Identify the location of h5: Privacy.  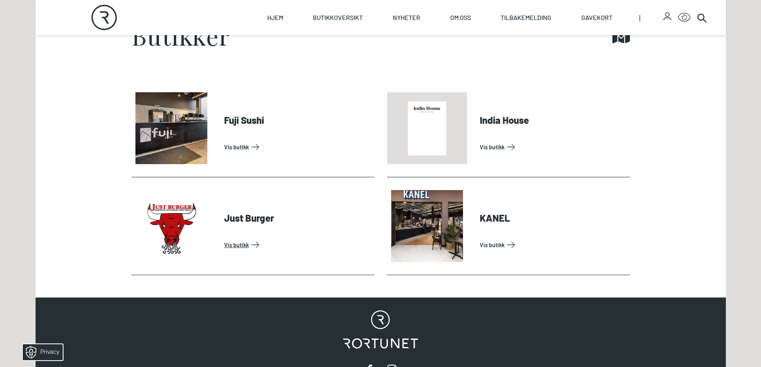
(42, 10).